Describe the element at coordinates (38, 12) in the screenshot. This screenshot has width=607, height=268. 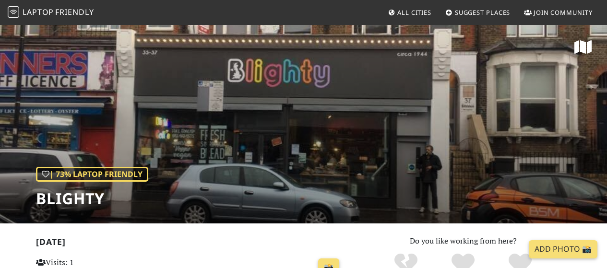
I see `span: Laptop` at that location.